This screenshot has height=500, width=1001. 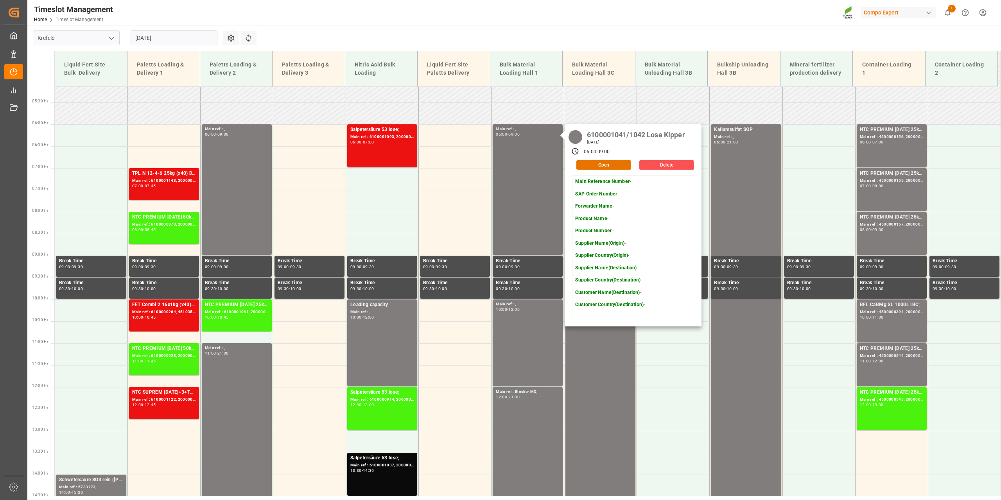 I want to click on div: Main ref : ,, so click(x=528, y=129).